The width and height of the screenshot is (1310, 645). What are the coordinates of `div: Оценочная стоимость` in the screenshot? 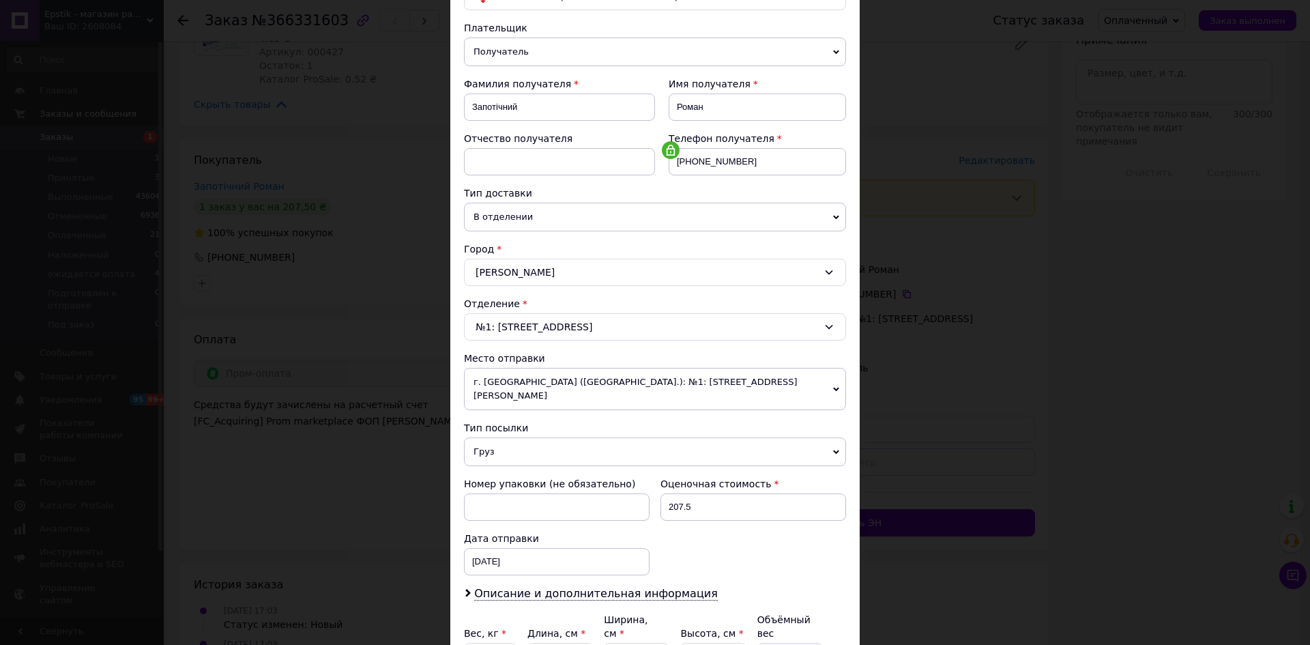 It's located at (753, 484).